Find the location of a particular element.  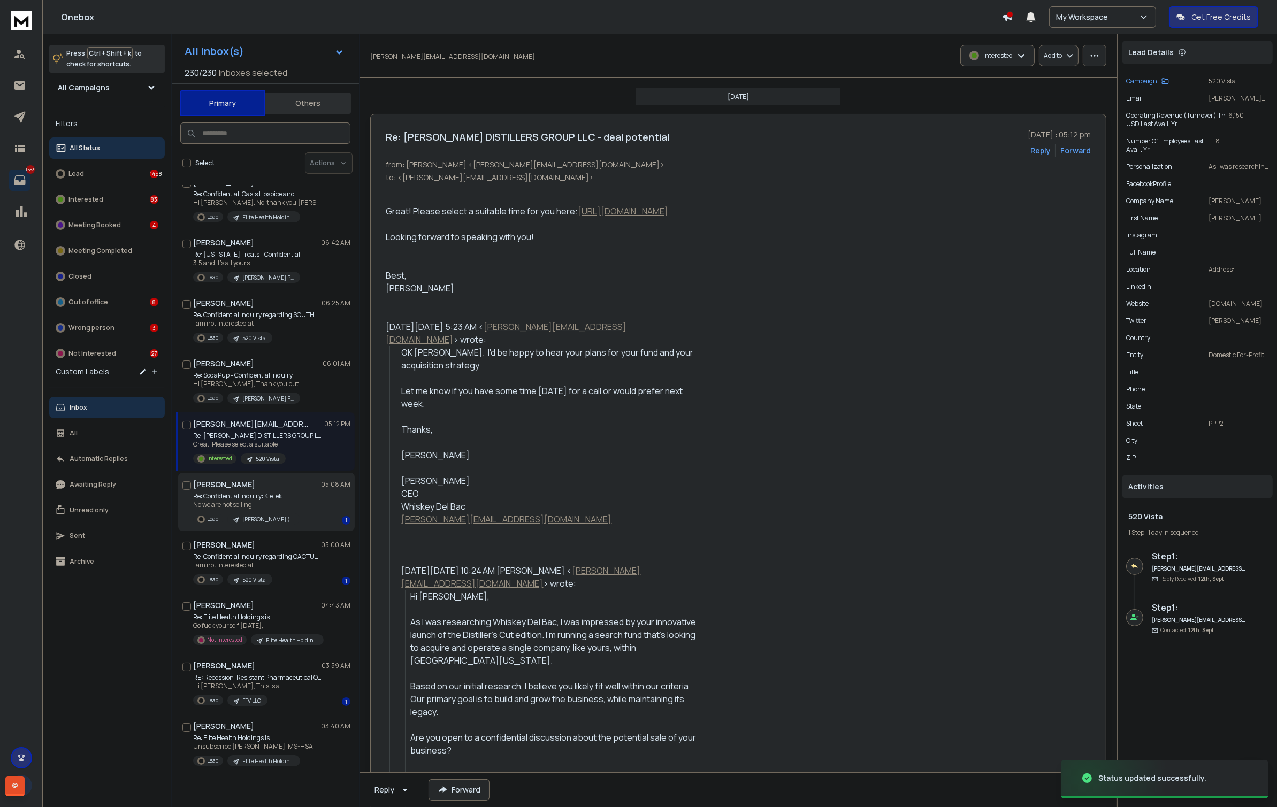

p: Company Name is located at coordinates (1149, 201).